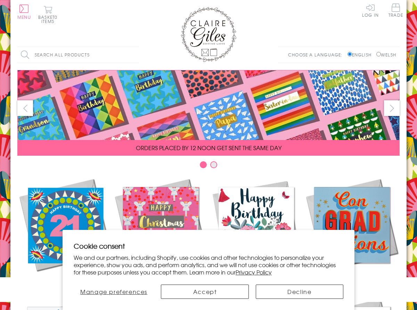  Describe the element at coordinates (24, 17) in the screenshot. I see `span: Menu` at that location.